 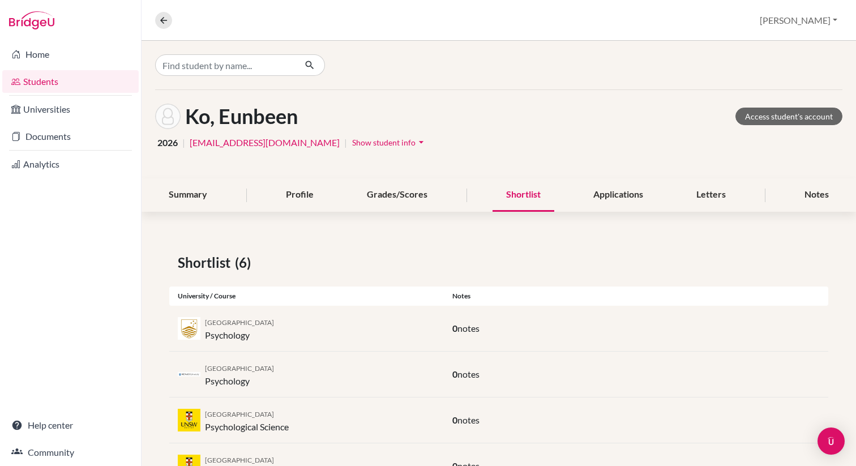 I want to click on div: Open Intercom Messenger, so click(x=831, y=441).